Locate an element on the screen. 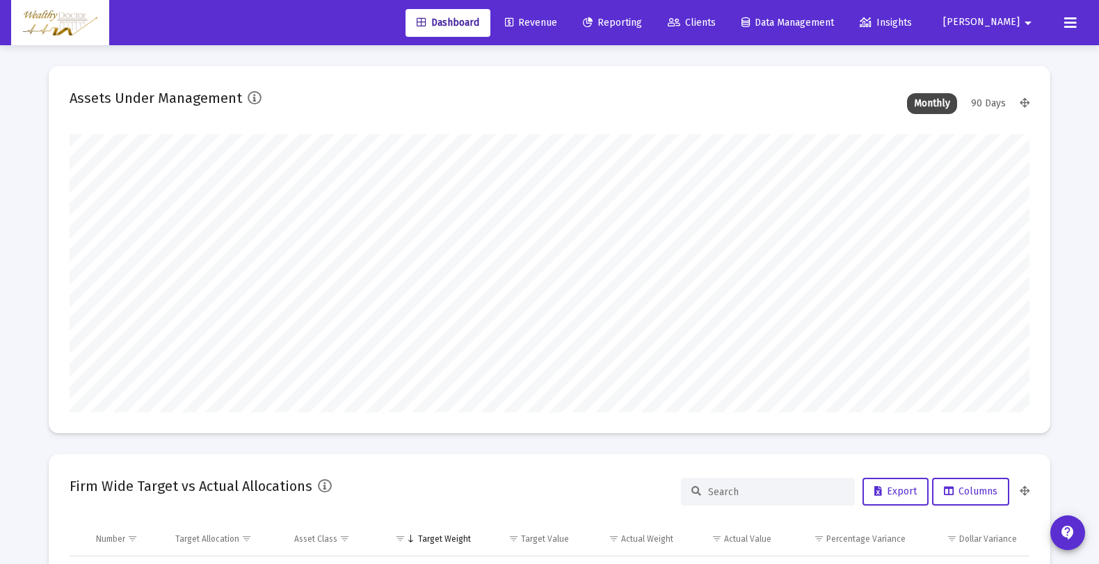  h2: Assets Under Management is located at coordinates (156, 98).